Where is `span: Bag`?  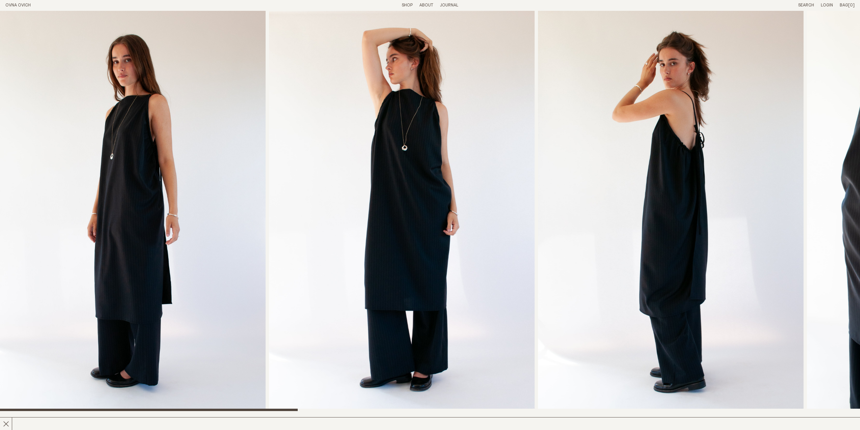 span: Bag is located at coordinates (844, 5).